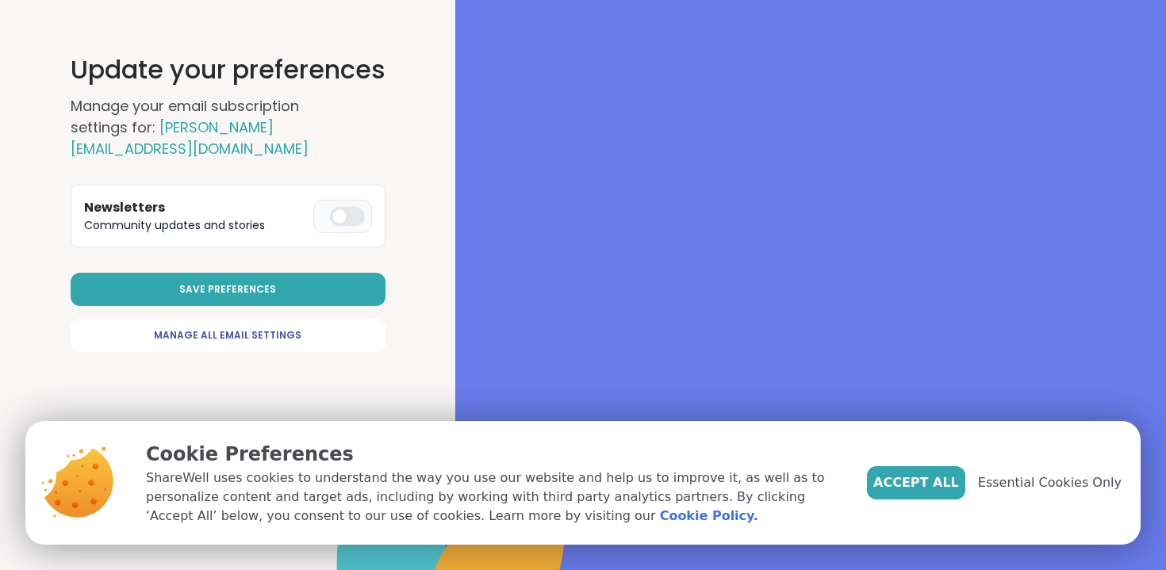 The image size is (1166, 570). I want to click on button: Save Preferences, so click(228, 290).